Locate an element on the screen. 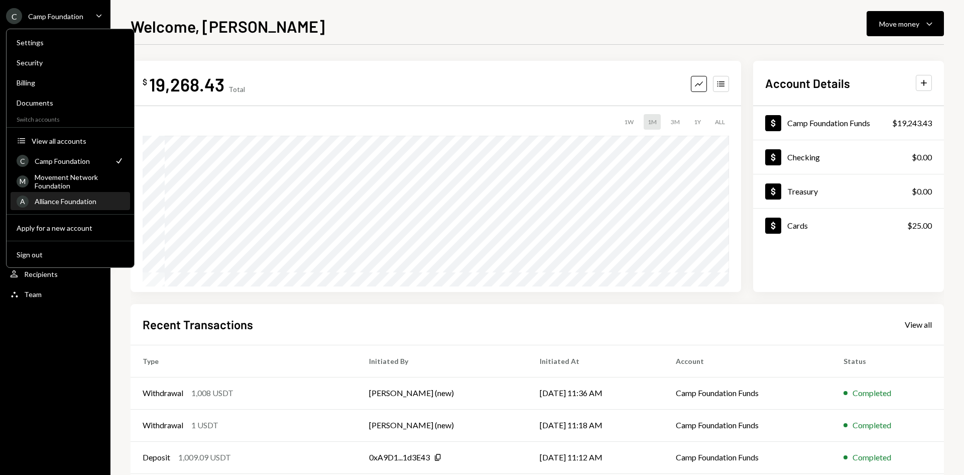  div: Sign out is located at coordinates (70, 254).